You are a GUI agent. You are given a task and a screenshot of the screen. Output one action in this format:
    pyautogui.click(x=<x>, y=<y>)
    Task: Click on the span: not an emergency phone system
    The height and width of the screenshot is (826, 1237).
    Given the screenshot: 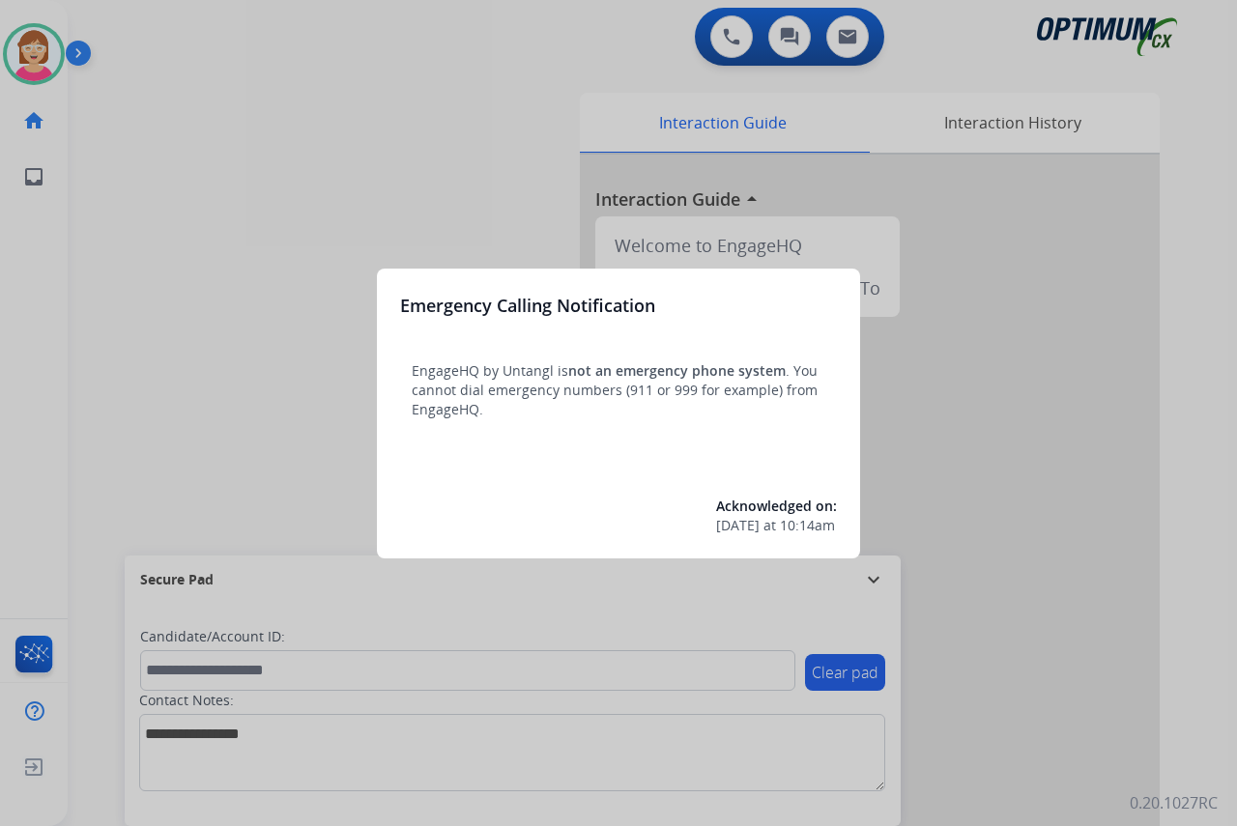 What is the action you would take?
    pyautogui.click(x=676, y=370)
    